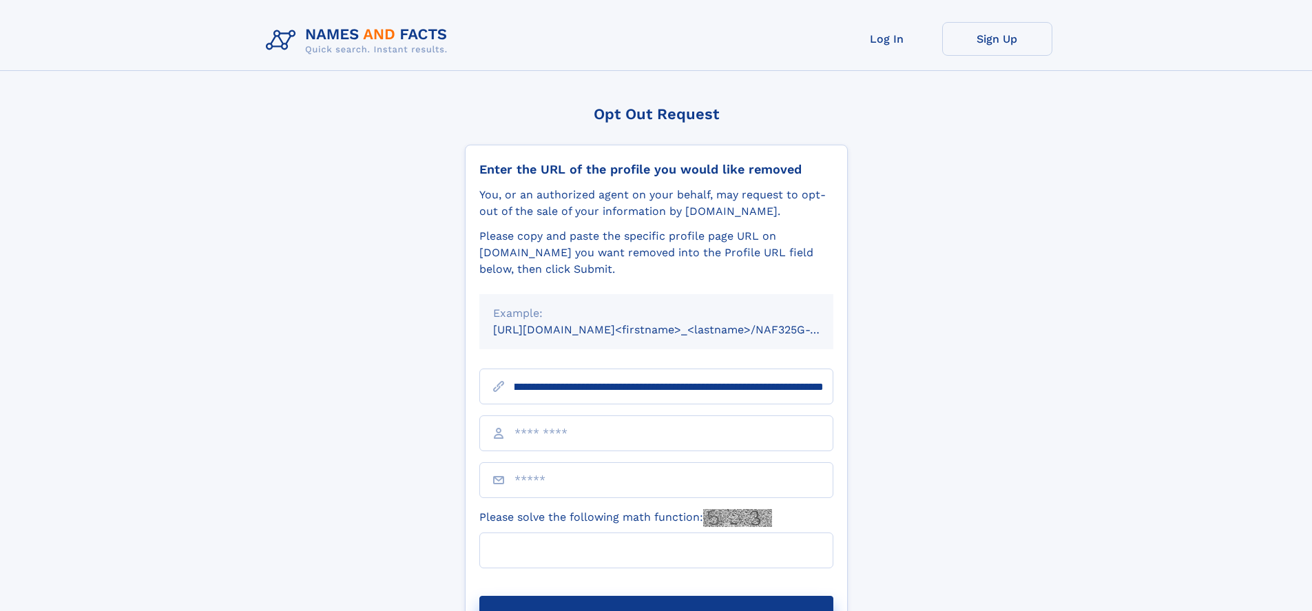 The width and height of the screenshot is (1312, 611). I want to click on div: You, or an authorized agent on your behalf, may request to opt-out of the sale of your informatio..., so click(657, 203).